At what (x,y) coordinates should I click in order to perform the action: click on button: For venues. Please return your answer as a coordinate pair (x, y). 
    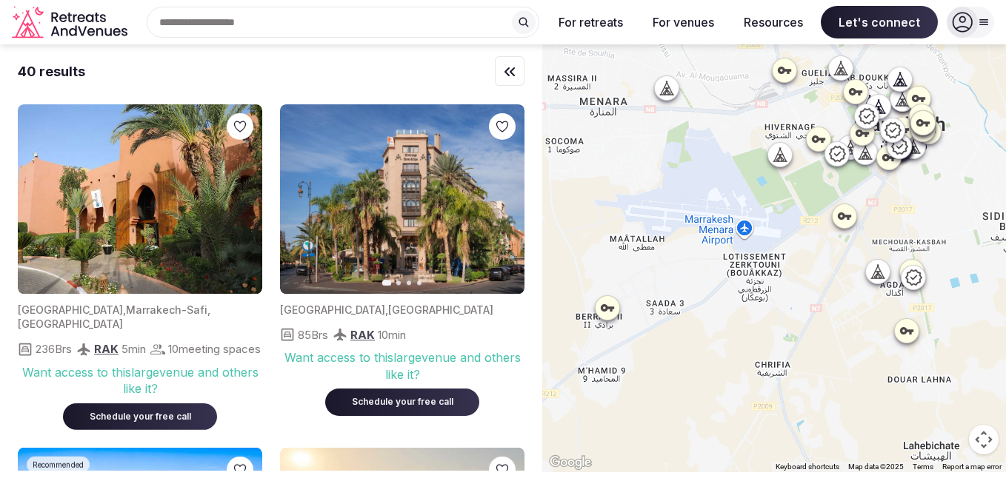
    Looking at the image, I should click on (683, 22).